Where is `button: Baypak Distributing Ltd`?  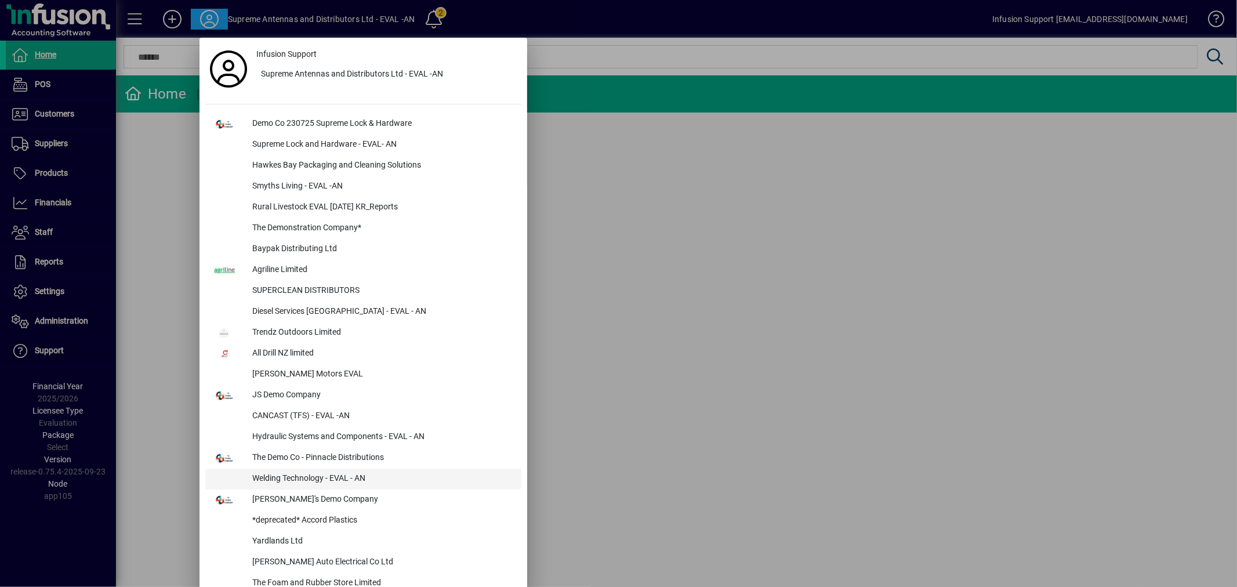 button: Baypak Distributing Ltd is located at coordinates (363, 249).